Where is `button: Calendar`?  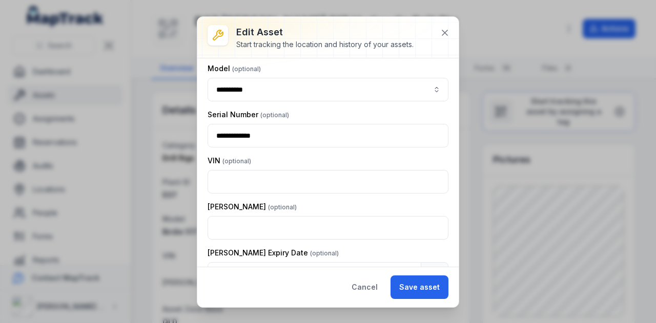 button: Calendar is located at coordinates (434, 274).